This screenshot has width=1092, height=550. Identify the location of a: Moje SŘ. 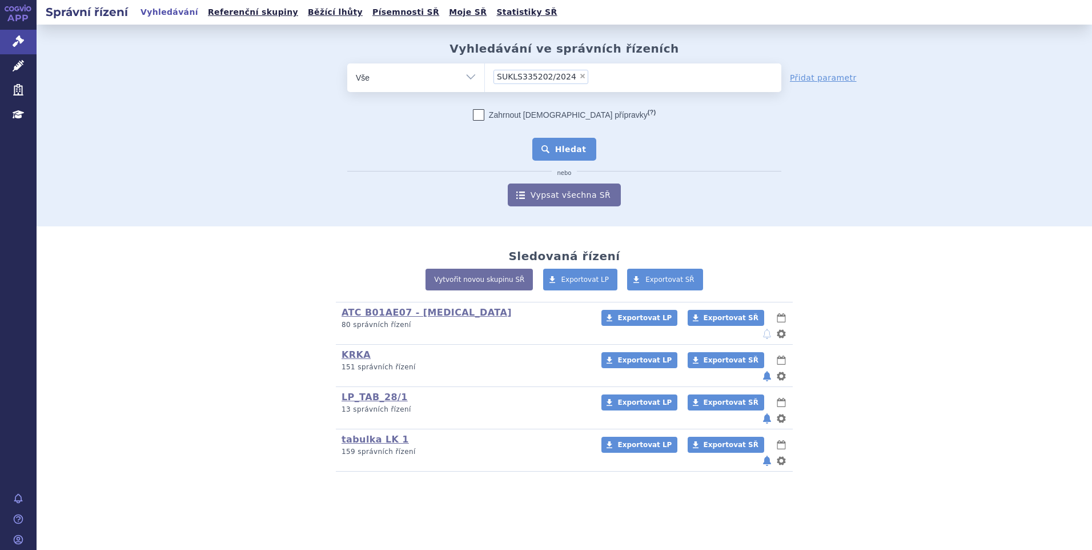
(468, 12).